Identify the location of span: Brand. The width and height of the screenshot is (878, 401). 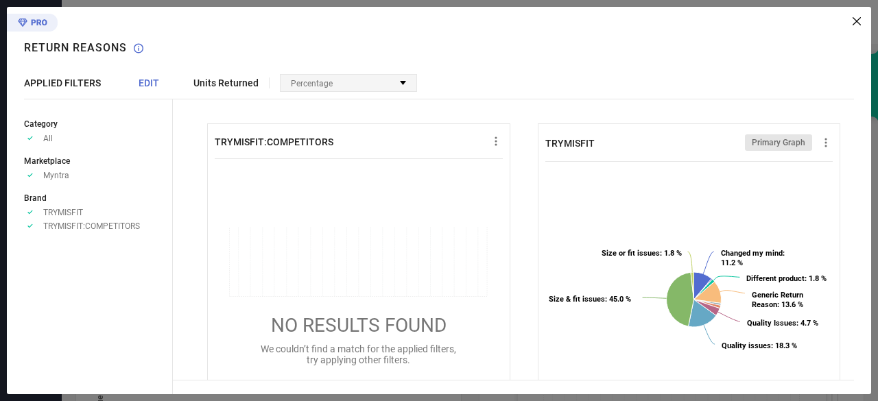
(35, 198).